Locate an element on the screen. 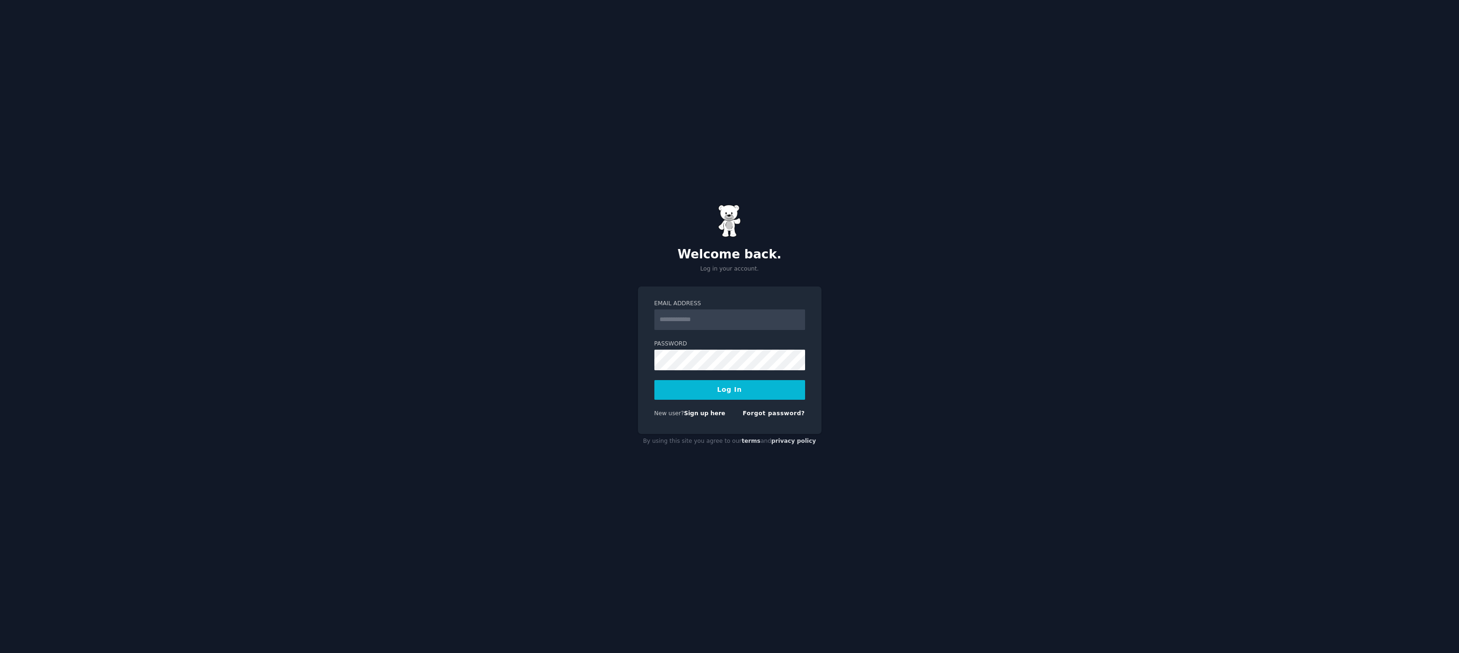  p: Log in your account. is located at coordinates (730, 269).